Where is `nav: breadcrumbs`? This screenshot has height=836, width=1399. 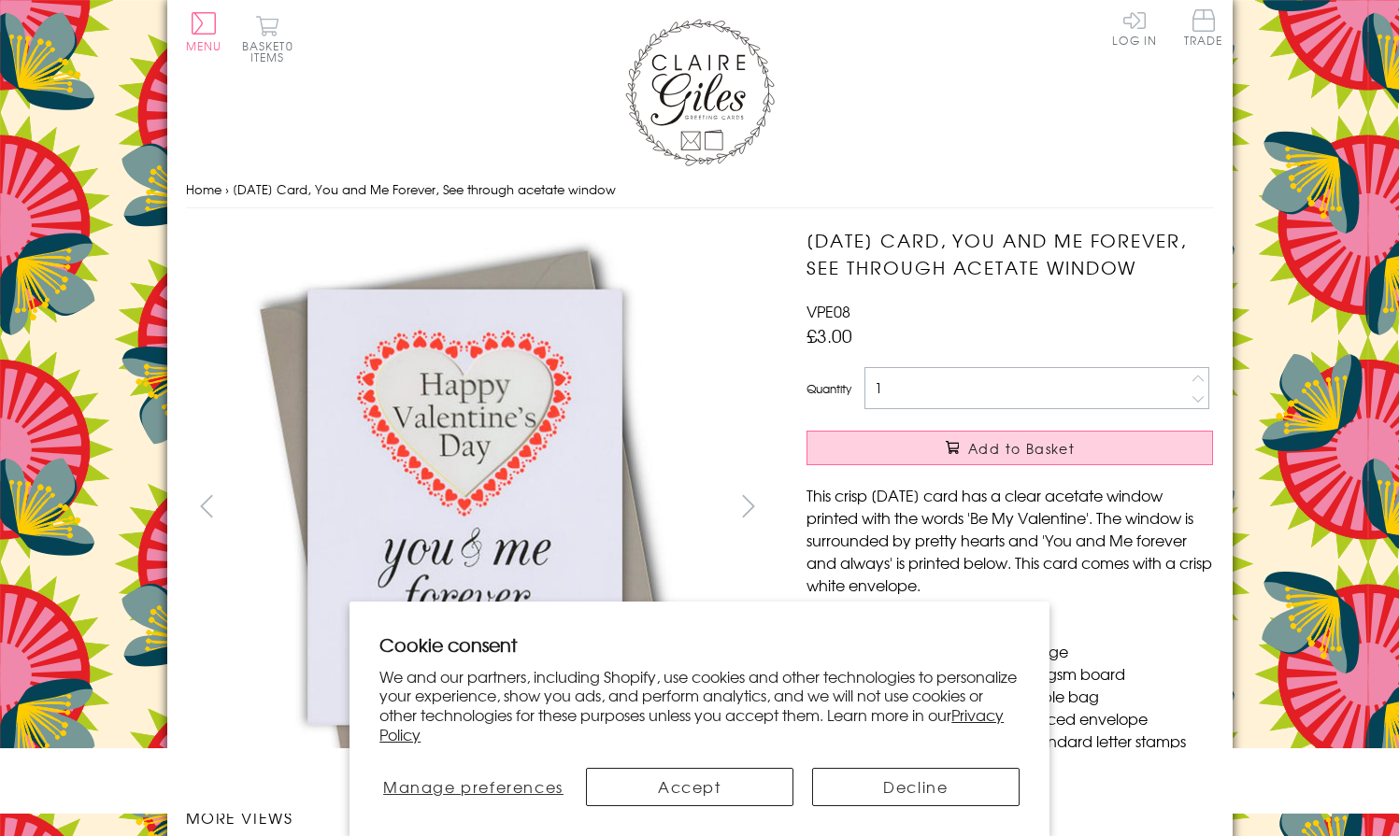
nav: breadcrumbs is located at coordinates (700, 190).